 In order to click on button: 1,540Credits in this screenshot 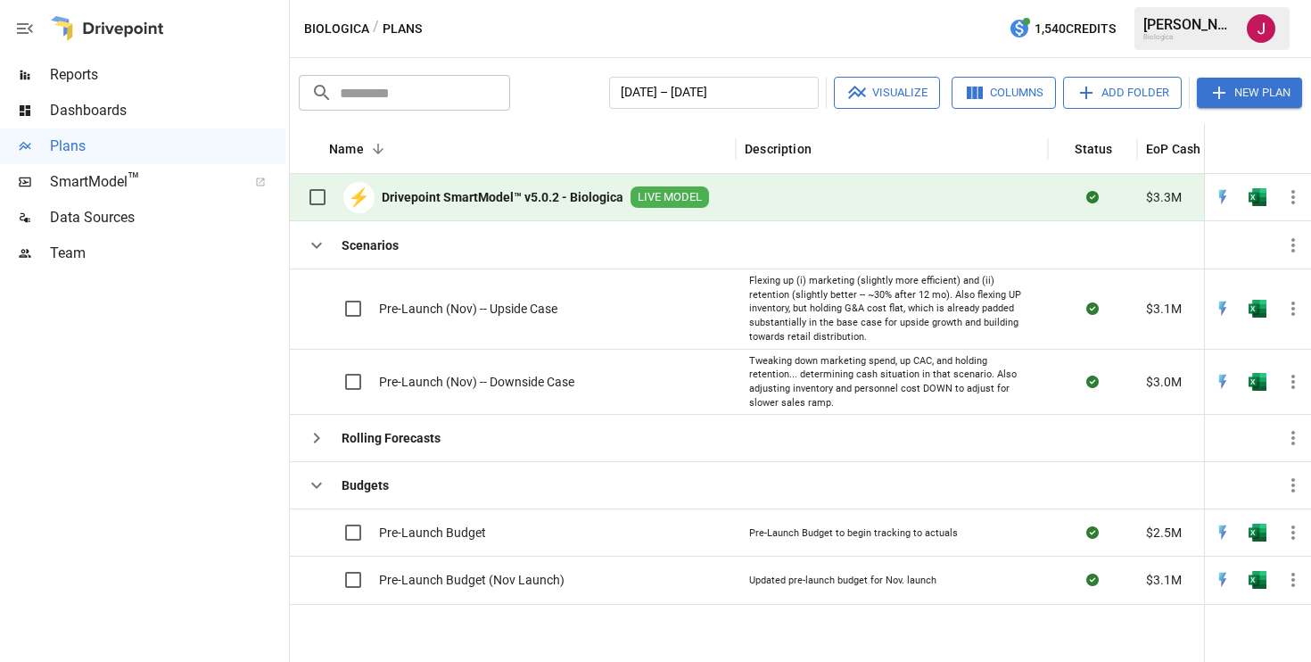, I will do `click(1062, 29)`.